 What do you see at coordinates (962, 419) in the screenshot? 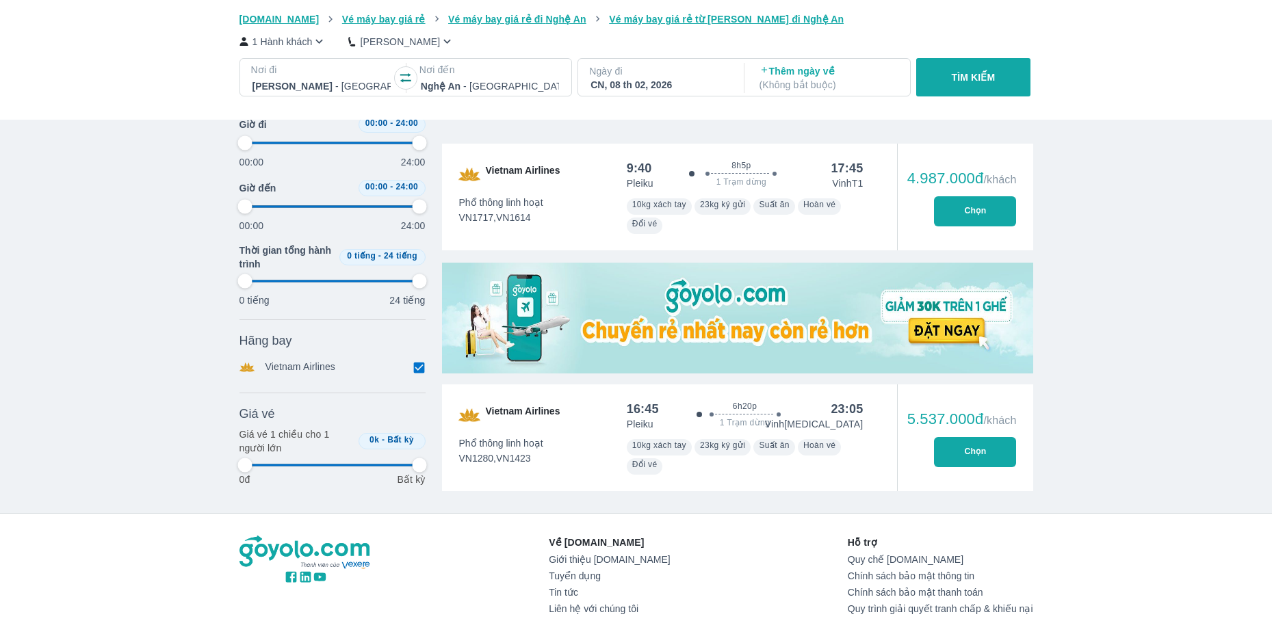
I see `div: 5.537.000đ` at bounding box center [962, 419].